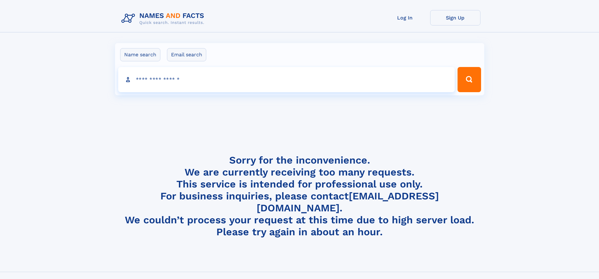 The height and width of the screenshot is (279, 599). I want to click on label: Email search, so click(186, 55).